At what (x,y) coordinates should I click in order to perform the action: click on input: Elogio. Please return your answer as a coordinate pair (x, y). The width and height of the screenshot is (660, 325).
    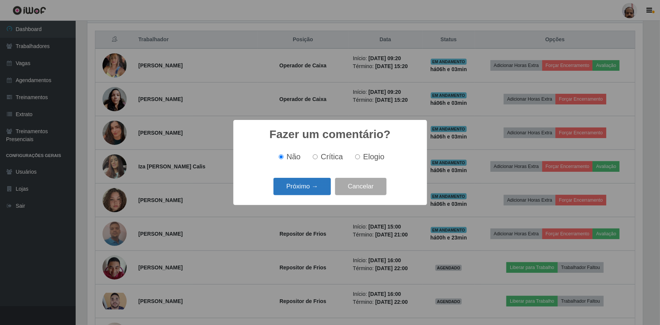
    Looking at the image, I should click on (358, 157).